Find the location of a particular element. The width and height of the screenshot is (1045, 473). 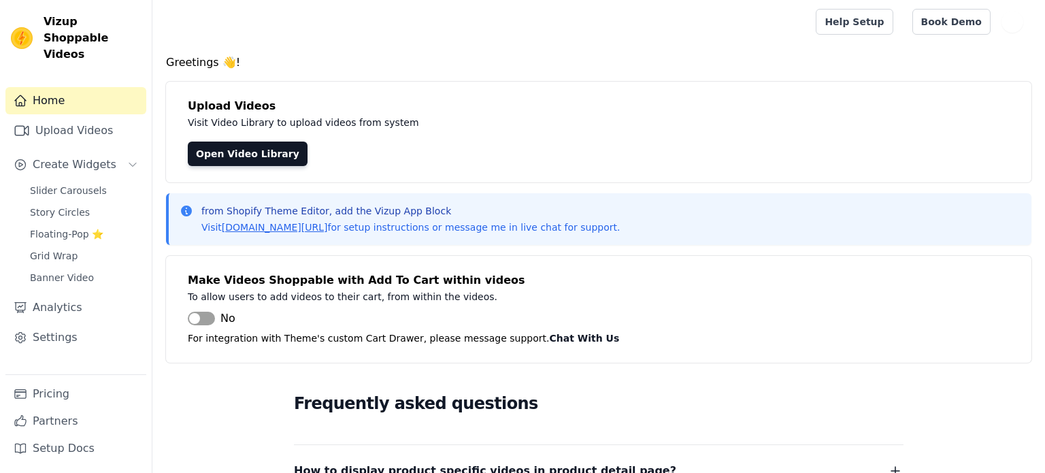

a: Banner Video is located at coordinates (84, 278).